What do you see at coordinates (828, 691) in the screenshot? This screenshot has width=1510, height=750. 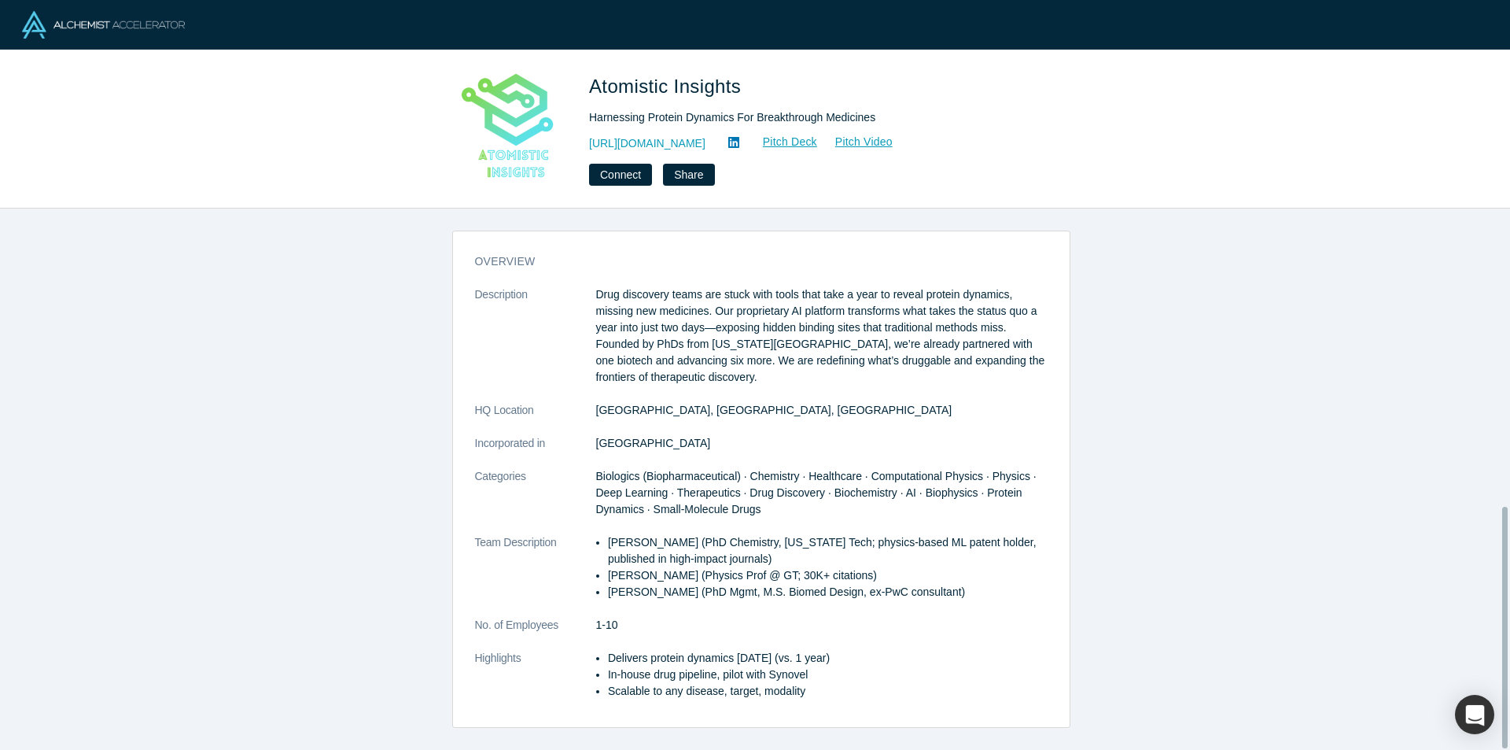 I see `p: Scalable to any disease, target, modality` at bounding box center [828, 691].